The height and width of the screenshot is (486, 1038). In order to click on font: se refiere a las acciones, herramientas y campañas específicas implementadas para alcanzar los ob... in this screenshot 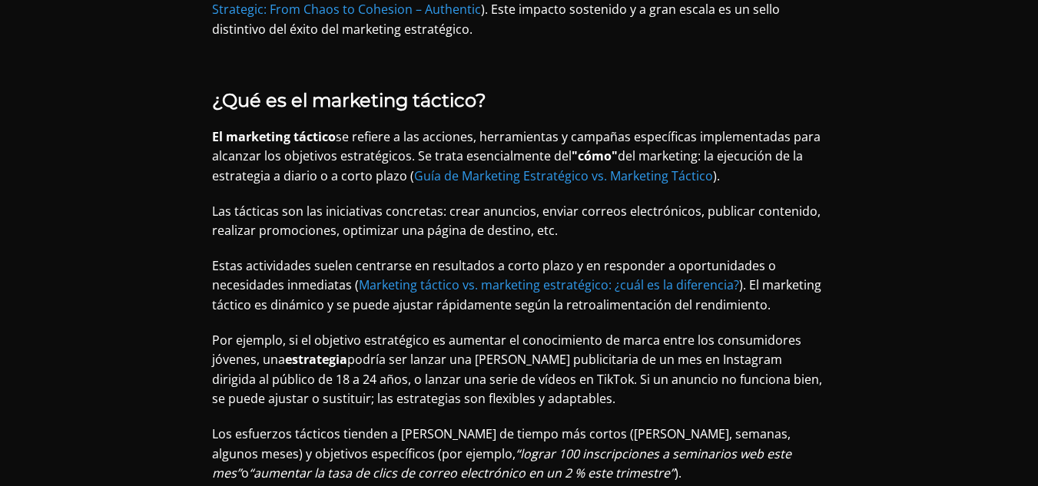, I will do `click(516, 147)`.